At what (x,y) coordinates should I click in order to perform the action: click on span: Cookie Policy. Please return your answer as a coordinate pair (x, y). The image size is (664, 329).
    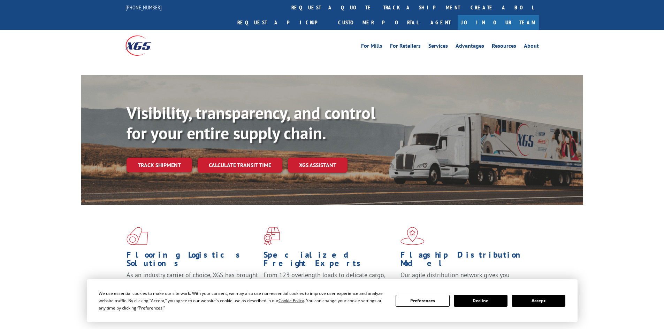
    Looking at the image, I should click on (291, 301).